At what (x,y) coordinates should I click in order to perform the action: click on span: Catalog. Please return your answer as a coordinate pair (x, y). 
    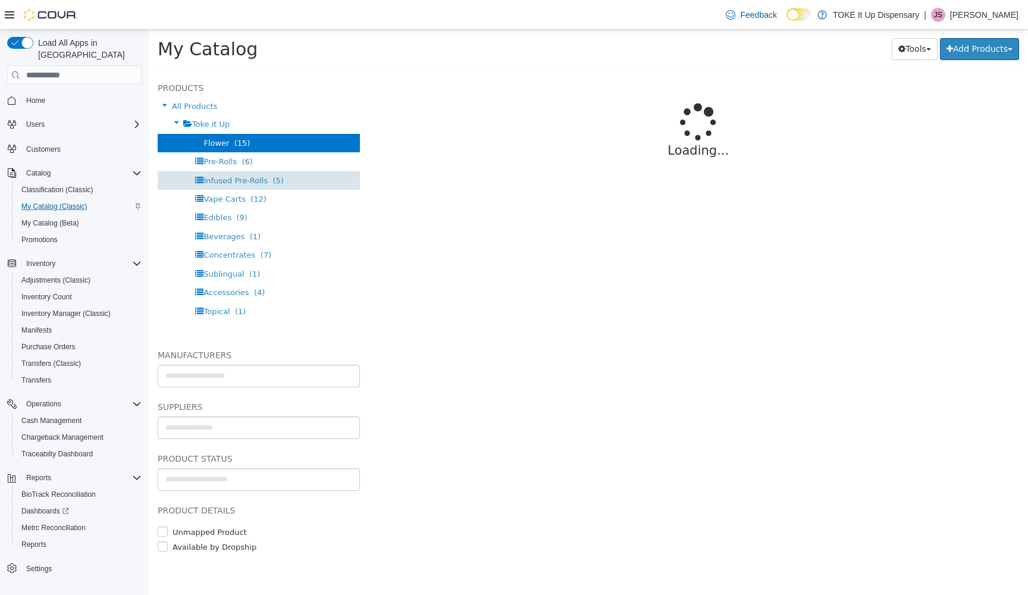
    Looking at the image, I should click on (81, 173).